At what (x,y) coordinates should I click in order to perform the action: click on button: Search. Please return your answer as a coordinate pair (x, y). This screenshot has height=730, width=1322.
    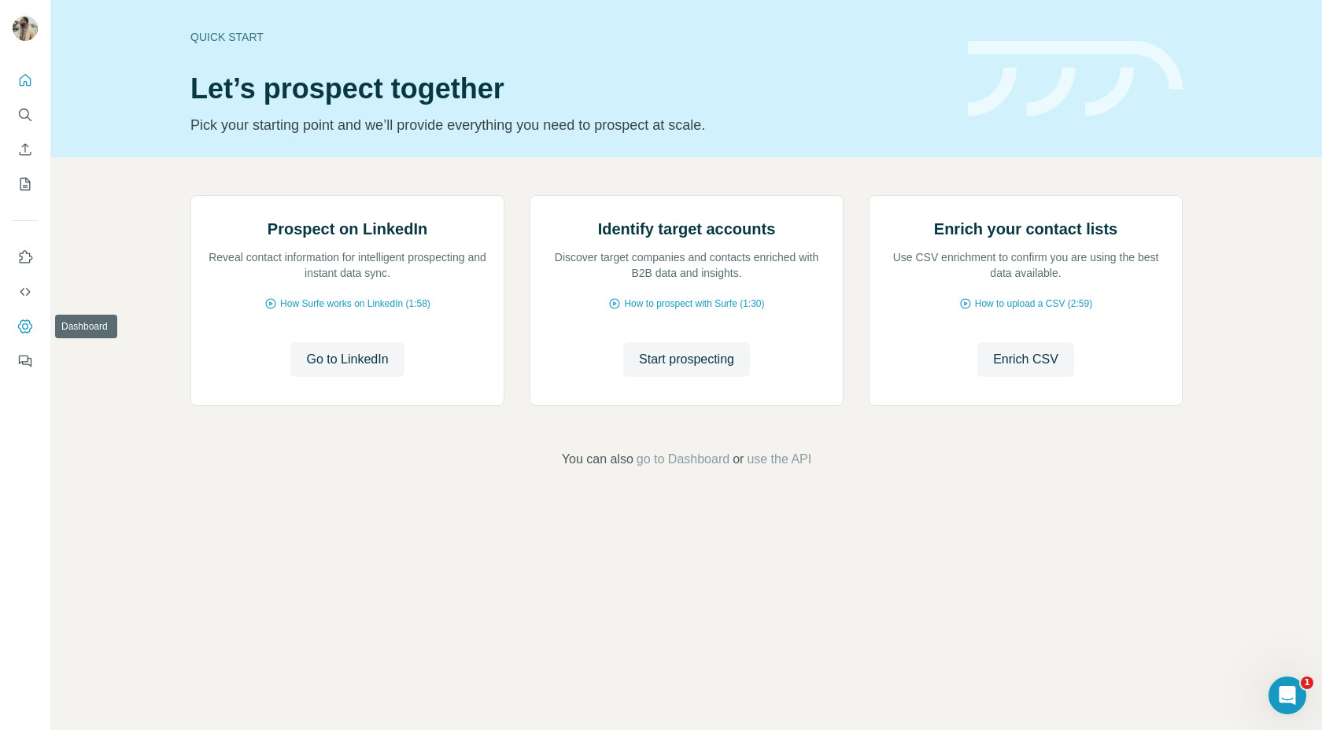
    Looking at the image, I should click on (25, 115).